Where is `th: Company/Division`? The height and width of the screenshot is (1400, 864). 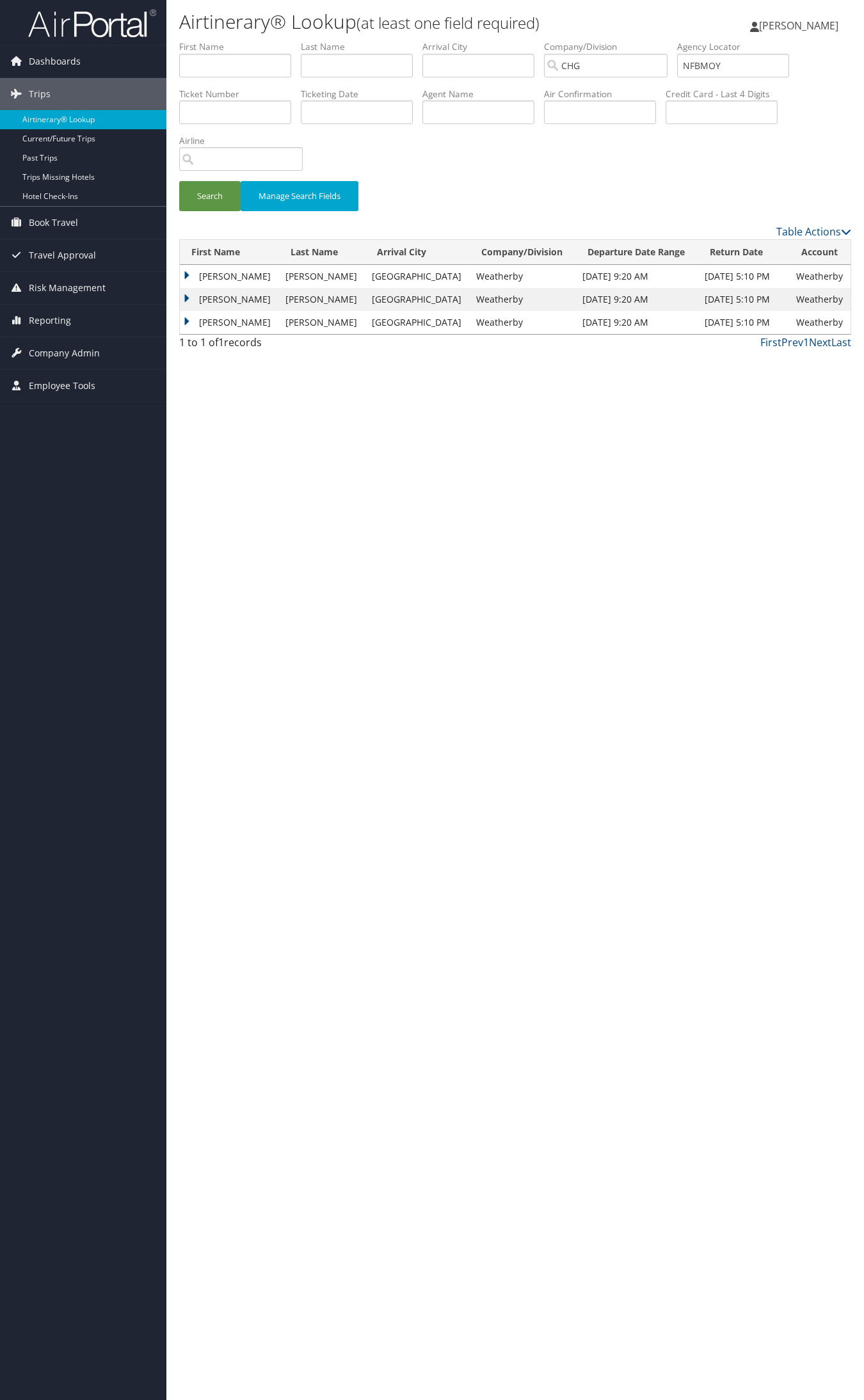
th: Company/Division is located at coordinates (523, 252).